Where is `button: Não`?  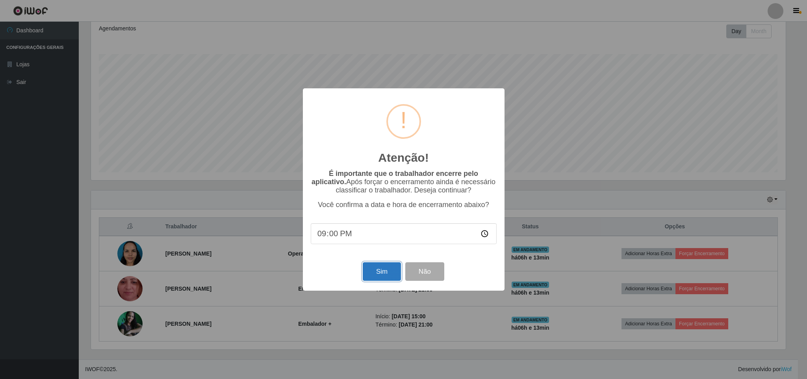
button: Não is located at coordinates (425, 271).